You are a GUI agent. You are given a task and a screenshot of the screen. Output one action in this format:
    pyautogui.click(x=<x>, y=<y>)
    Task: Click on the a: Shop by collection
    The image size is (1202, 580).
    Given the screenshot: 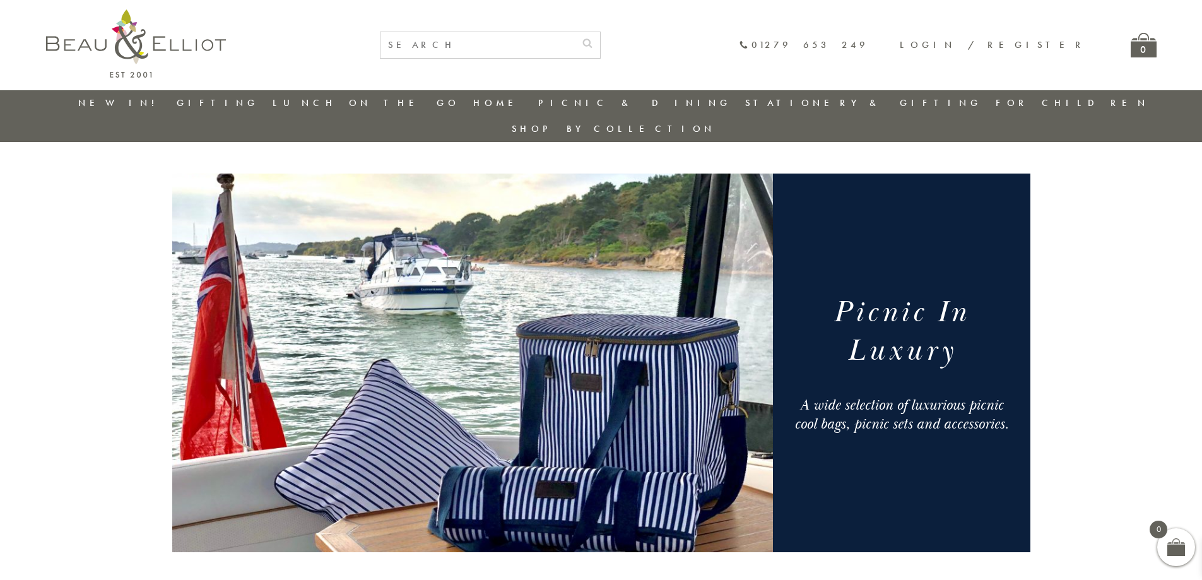 What is the action you would take?
    pyautogui.click(x=613, y=129)
    